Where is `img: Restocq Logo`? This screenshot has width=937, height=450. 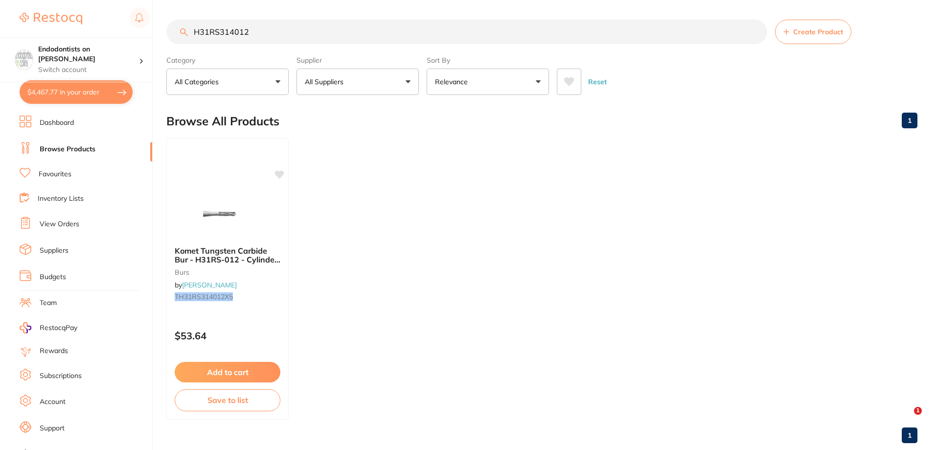 img: Restocq Logo is located at coordinates (51, 19).